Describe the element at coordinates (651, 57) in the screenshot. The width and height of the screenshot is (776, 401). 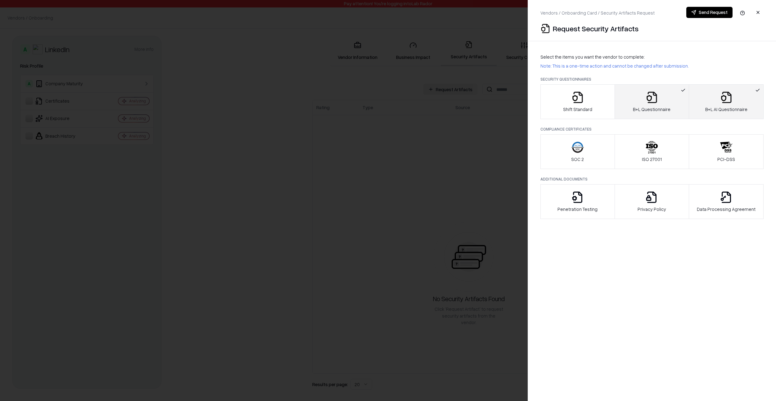
I see `p: Select the items you want the vendor to complete:` at that location.